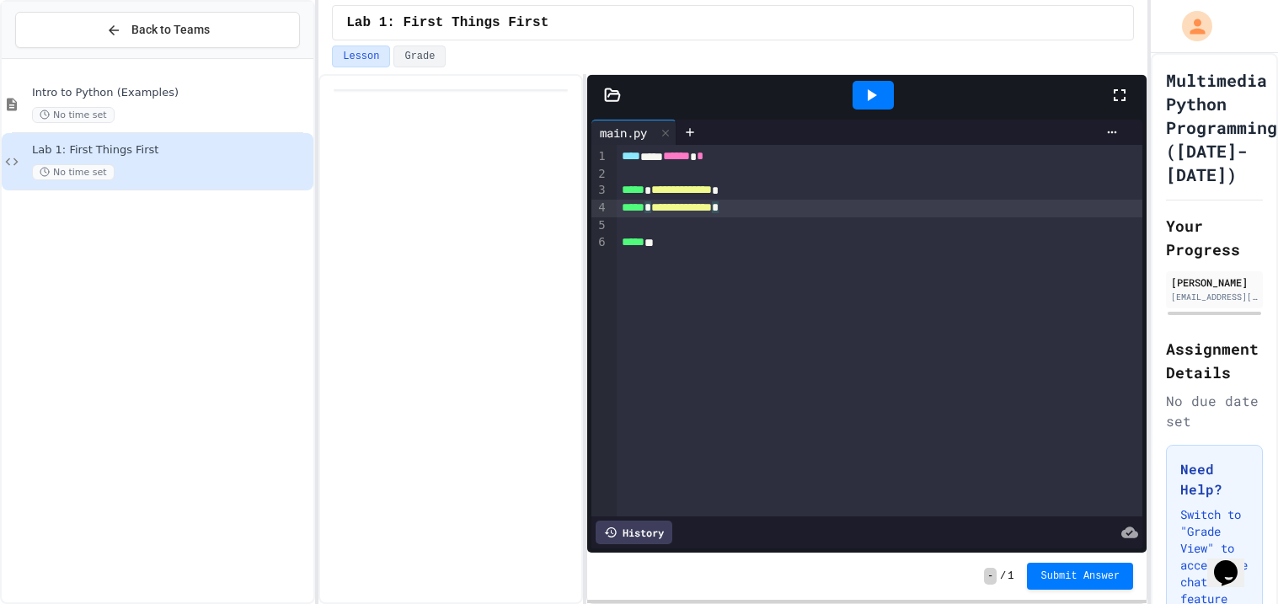 This screenshot has width=1278, height=604. Describe the element at coordinates (1080, 576) in the screenshot. I see `button: Submit Answer` at that location.